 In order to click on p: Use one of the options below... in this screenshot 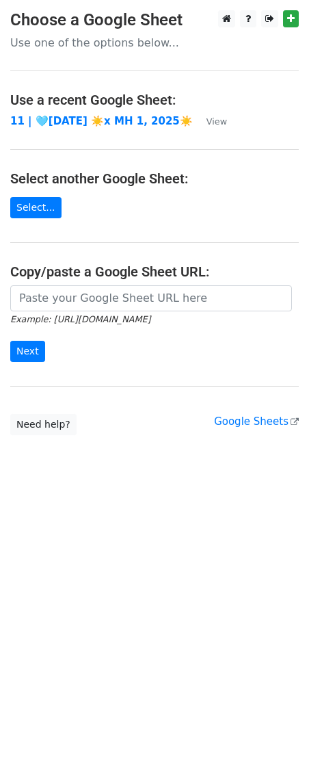, I will do `click(155, 42)`.